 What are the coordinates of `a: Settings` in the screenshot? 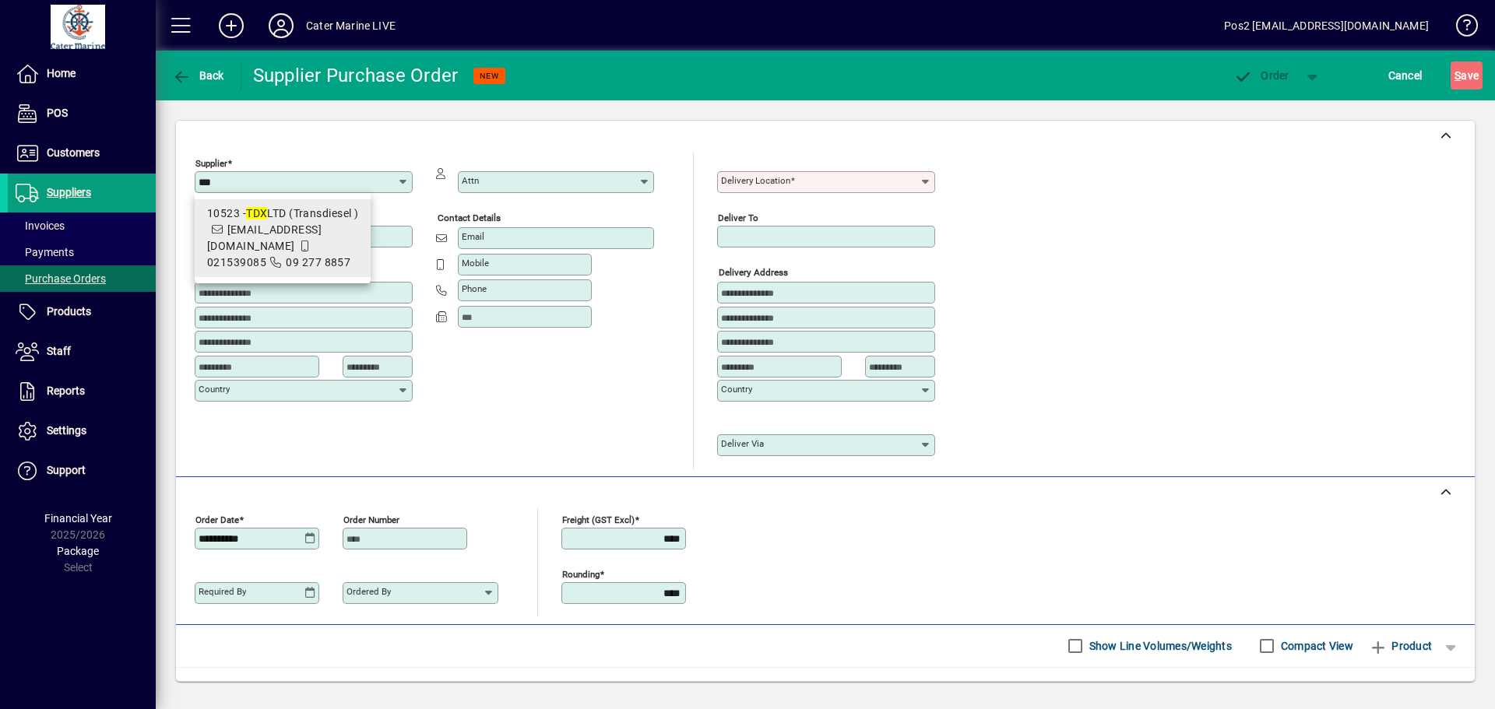 It's located at (82, 431).